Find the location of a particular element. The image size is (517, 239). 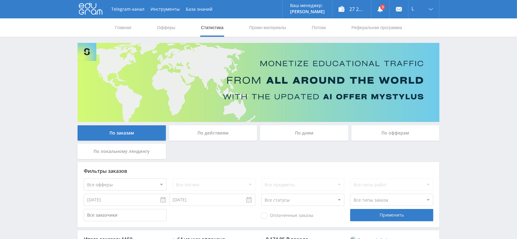

a: Статистика is located at coordinates (212, 28).